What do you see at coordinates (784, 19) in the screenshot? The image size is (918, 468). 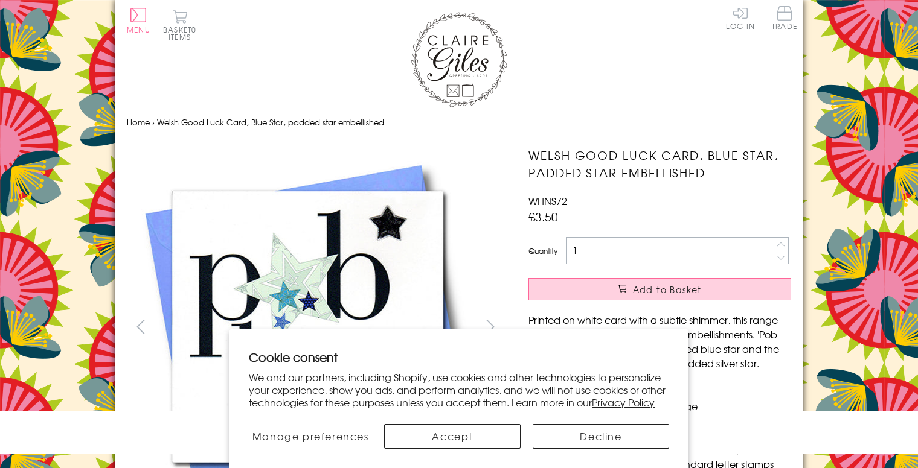 I see `a: Trade` at bounding box center [784, 19].